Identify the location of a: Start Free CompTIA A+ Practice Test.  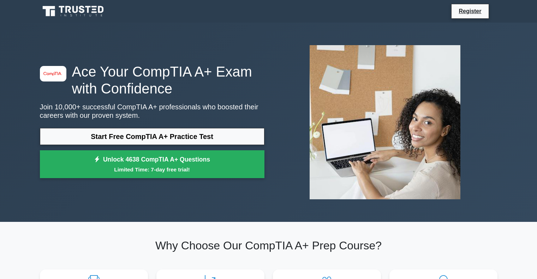
(152, 137).